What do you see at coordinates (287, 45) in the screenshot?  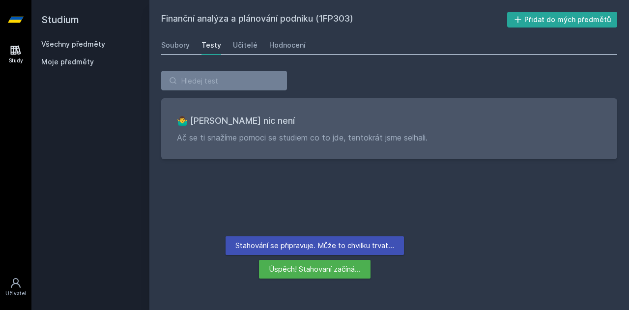 I see `div: Hodnocení` at bounding box center [287, 45].